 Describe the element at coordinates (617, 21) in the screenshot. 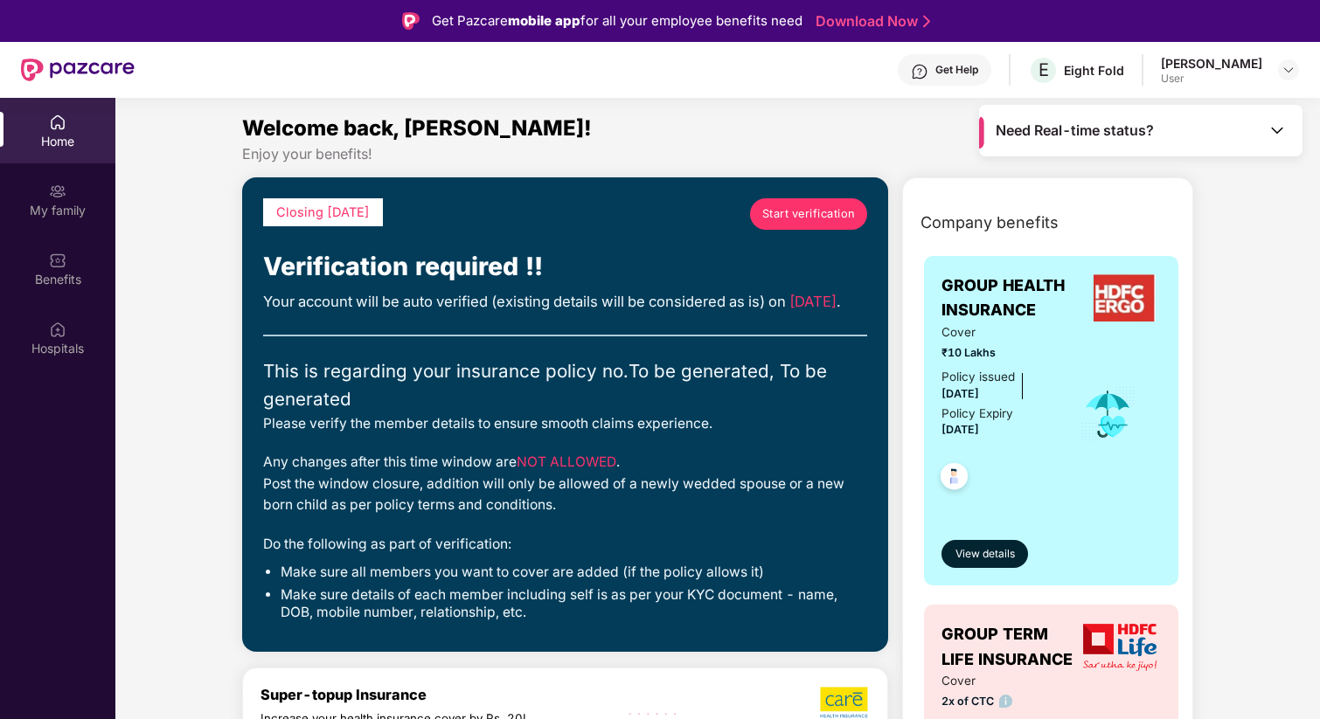

I see `div: Get Pazcare for all your employee benefits need` at that location.